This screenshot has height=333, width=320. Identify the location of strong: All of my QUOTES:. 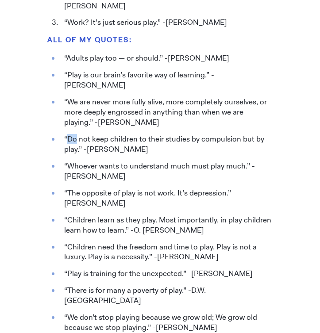
(89, 39).